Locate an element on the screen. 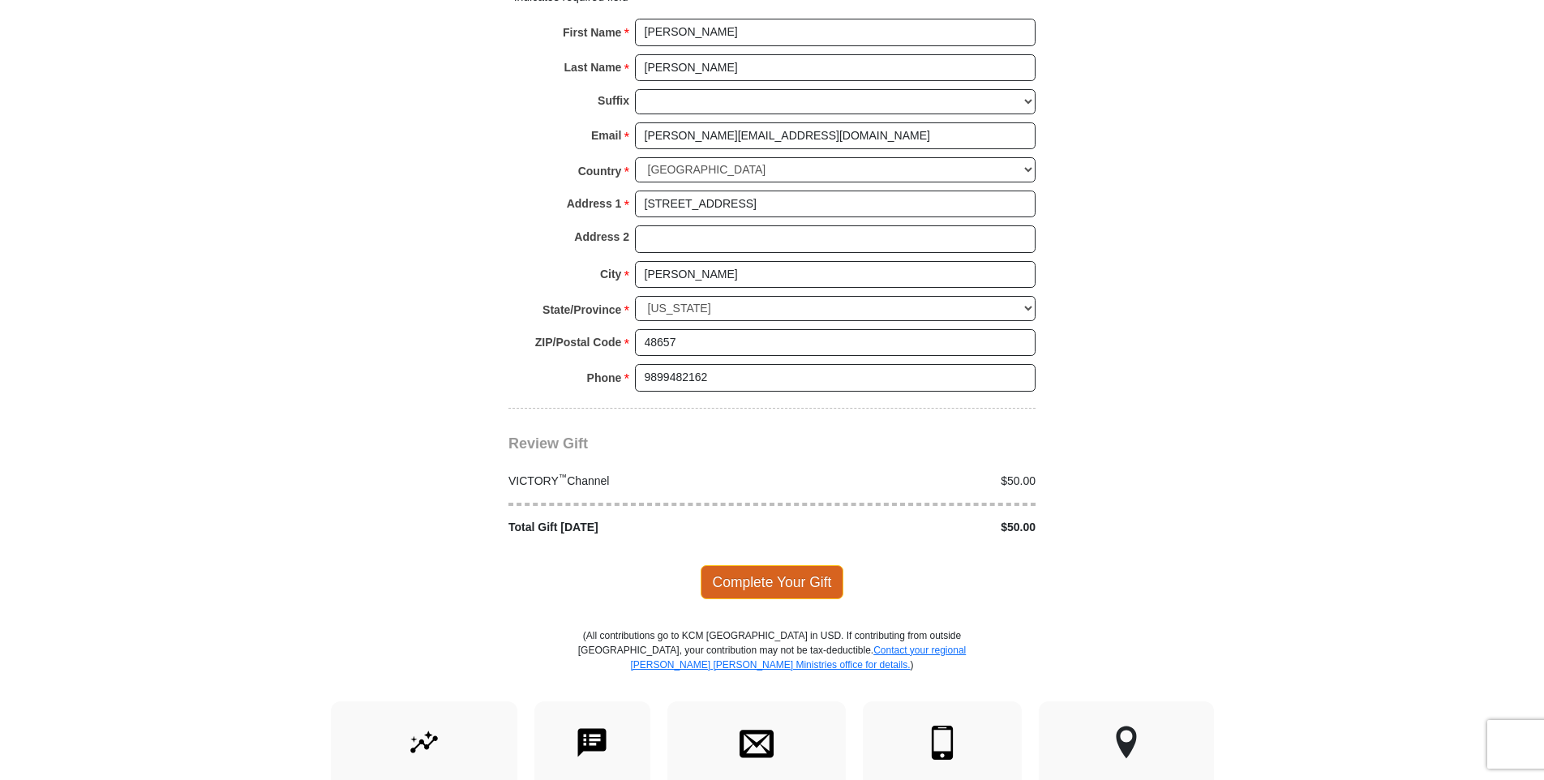 The height and width of the screenshot is (780, 1544). strong: ZIP/Postal Code is located at coordinates (578, 342).